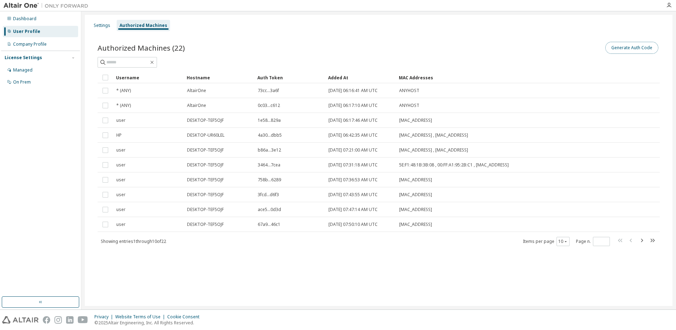  Describe the element at coordinates (105, 316) in the screenshot. I see `div: Privacy` at that location.